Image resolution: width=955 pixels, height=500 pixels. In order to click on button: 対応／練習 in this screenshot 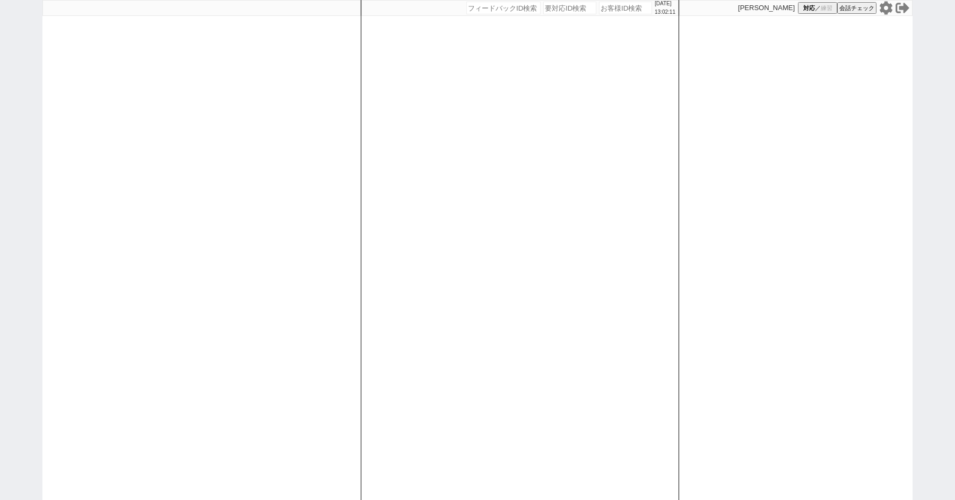, I will do `click(817, 8)`.